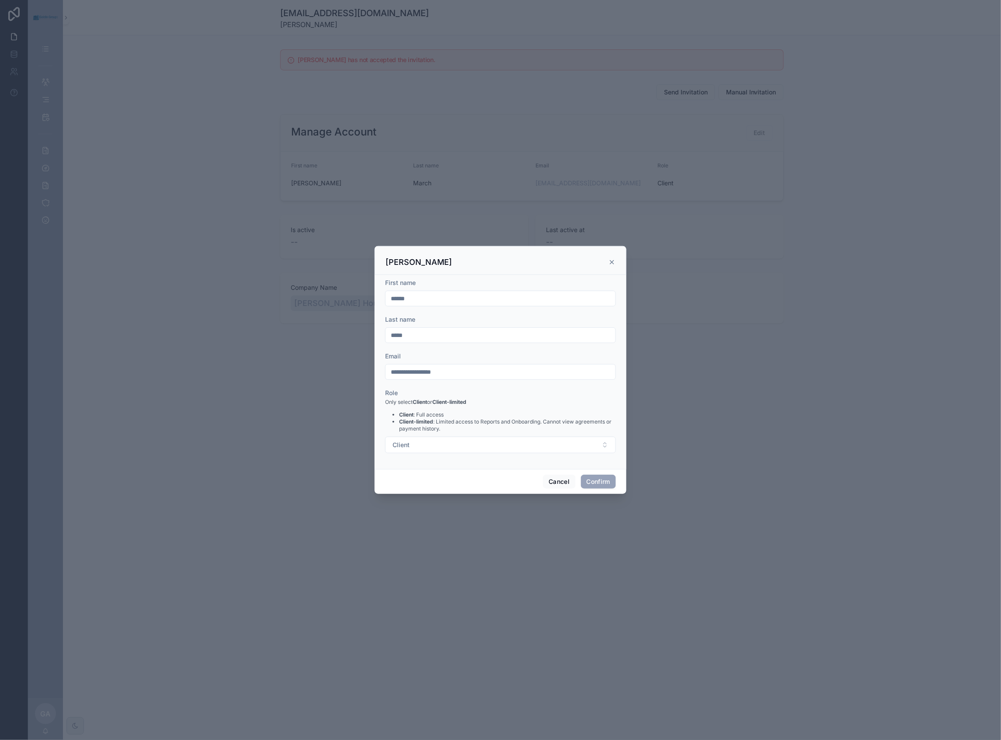  I want to click on button: Confirm, so click(598, 482).